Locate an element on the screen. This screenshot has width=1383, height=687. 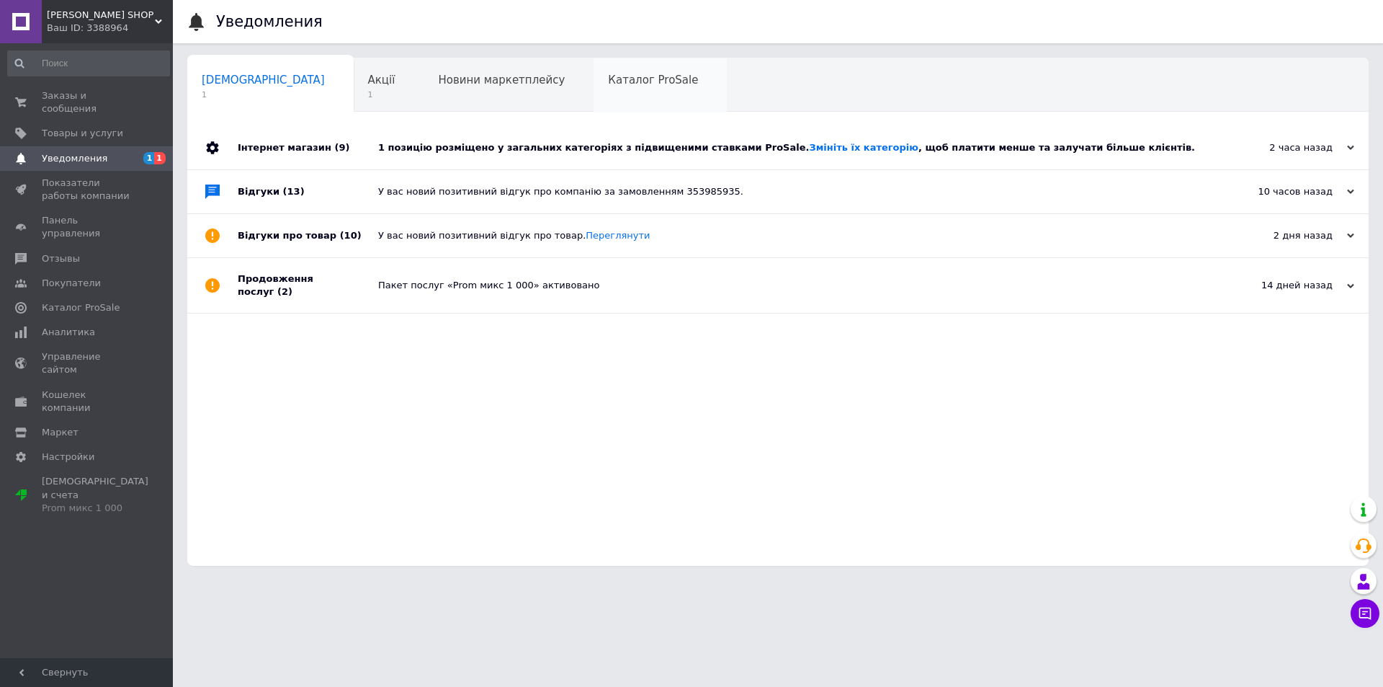
div: 2 часа назад is located at coordinates (1283, 148).